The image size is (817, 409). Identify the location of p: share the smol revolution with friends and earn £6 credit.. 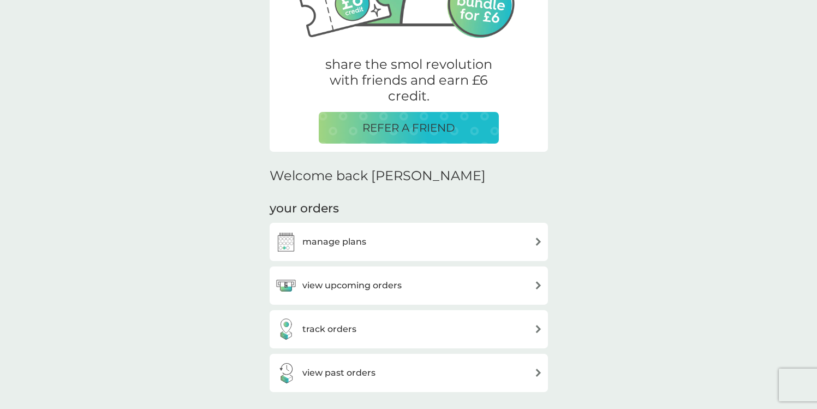
(409, 80).